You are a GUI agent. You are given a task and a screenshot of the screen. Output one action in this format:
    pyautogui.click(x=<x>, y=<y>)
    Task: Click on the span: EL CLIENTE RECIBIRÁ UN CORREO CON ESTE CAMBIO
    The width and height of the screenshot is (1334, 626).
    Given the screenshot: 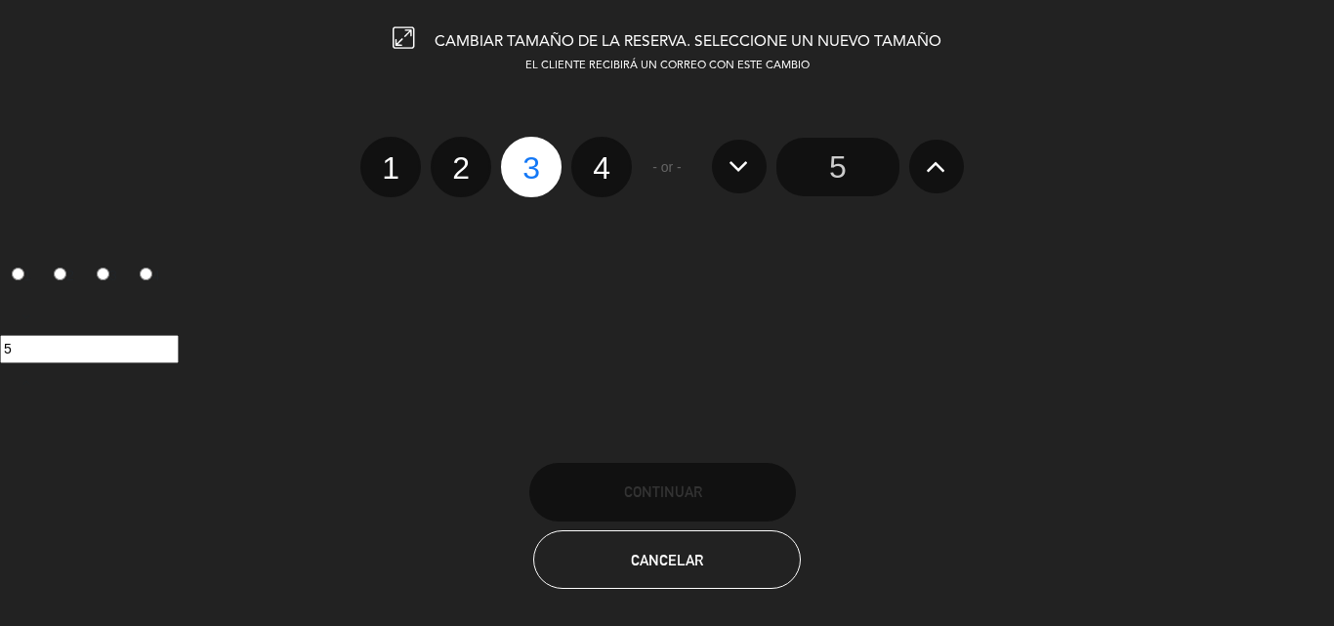 What is the action you would take?
    pyautogui.click(x=667, y=65)
    